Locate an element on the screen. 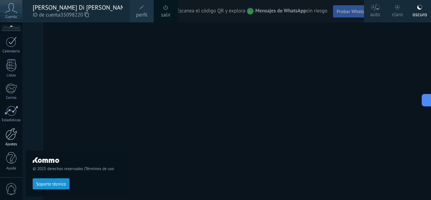  div: Estadísticas is located at coordinates (11, 120).